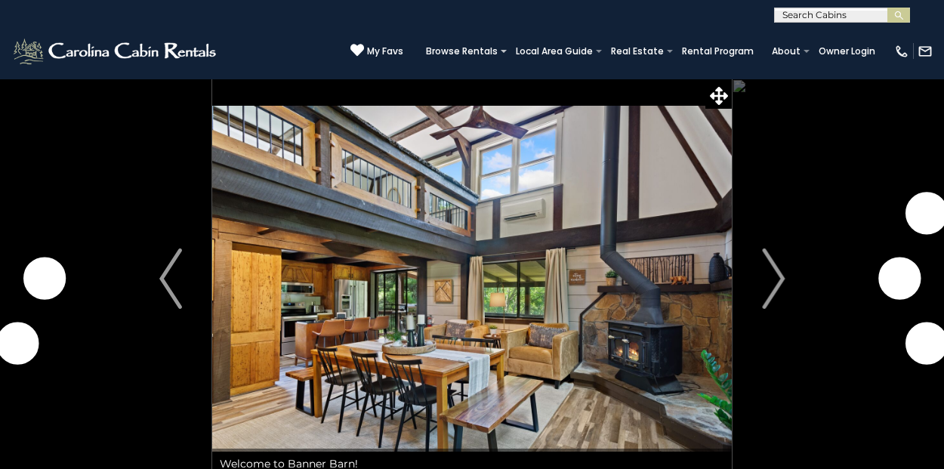 This screenshot has height=469, width=944. What do you see at coordinates (377, 51) in the screenshot?
I see `a: My Favs` at bounding box center [377, 51].